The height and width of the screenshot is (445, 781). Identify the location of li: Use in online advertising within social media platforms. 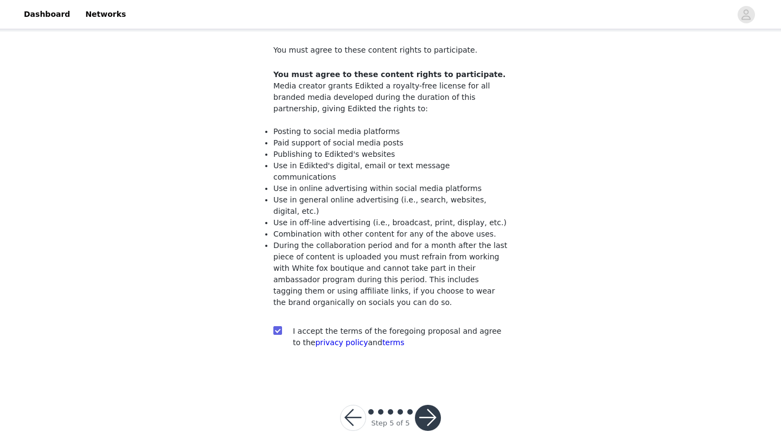
(391, 188).